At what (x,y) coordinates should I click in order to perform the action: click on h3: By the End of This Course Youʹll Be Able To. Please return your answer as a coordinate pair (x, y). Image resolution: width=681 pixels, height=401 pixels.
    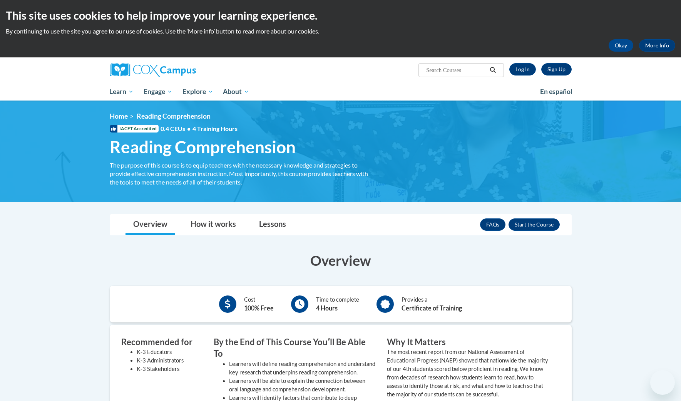
    Looking at the image, I should click on (294, 348).